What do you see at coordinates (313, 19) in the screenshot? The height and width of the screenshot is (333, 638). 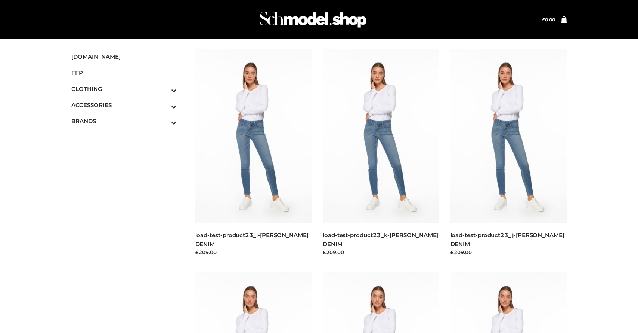 I see `a: Schmodel Admin 964` at bounding box center [313, 19].